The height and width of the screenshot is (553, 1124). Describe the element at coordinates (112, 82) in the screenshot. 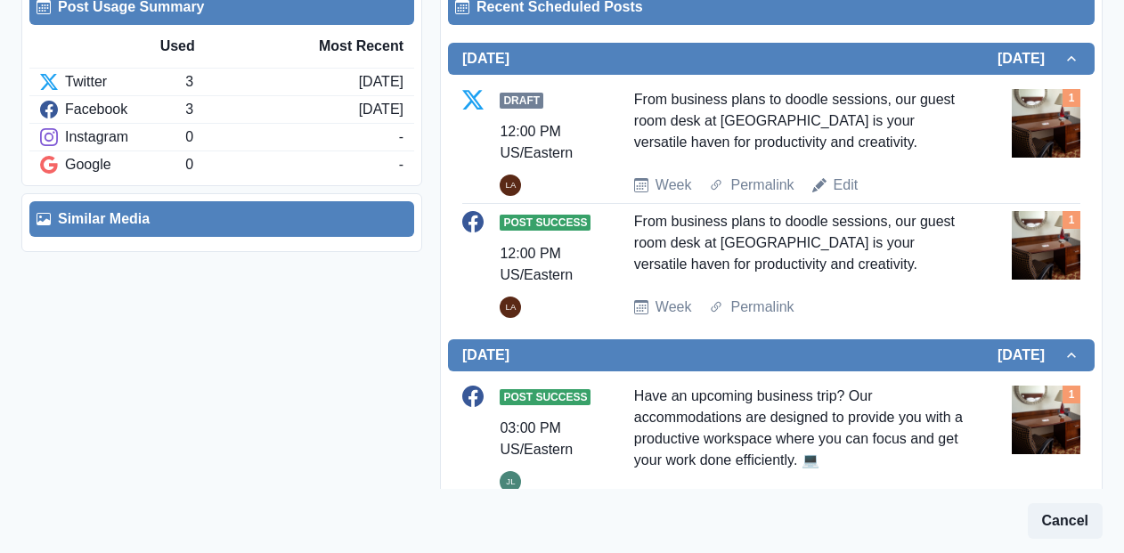

I see `div: Twitter` at that location.